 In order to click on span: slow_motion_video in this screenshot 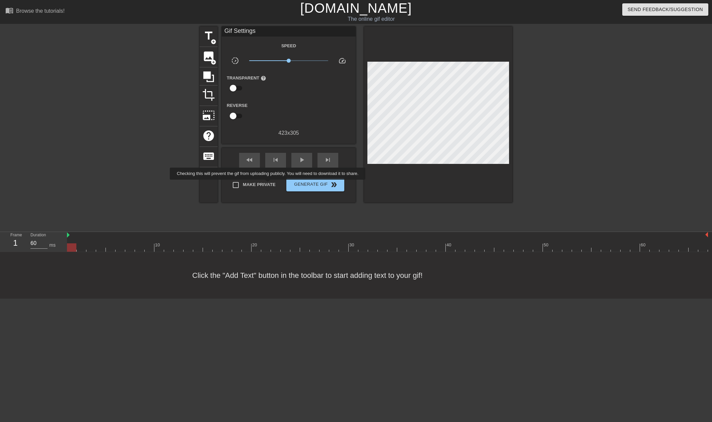, I will do `click(235, 61)`.